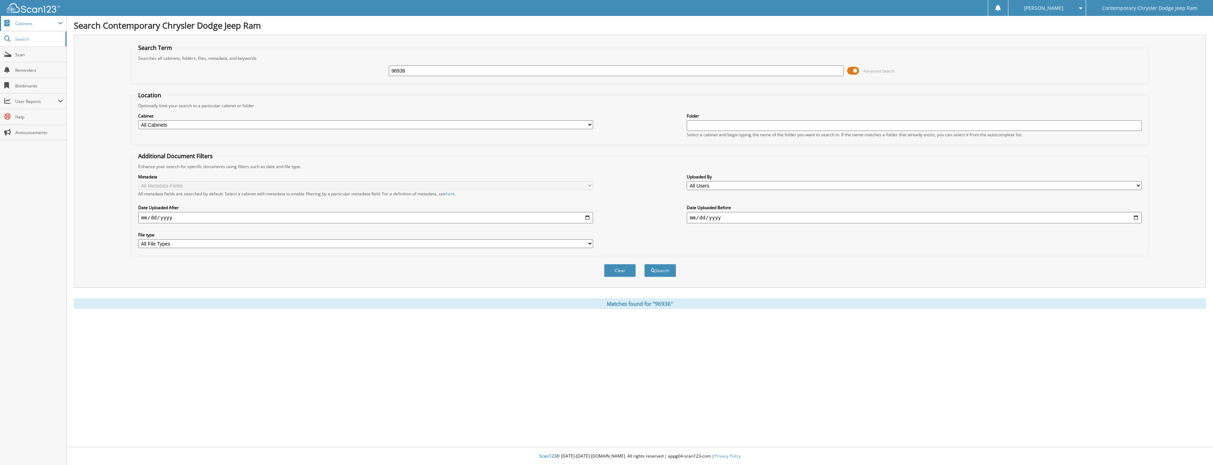 The width and height of the screenshot is (1213, 465). I want to click on span: Reminders, so click(39, 70).